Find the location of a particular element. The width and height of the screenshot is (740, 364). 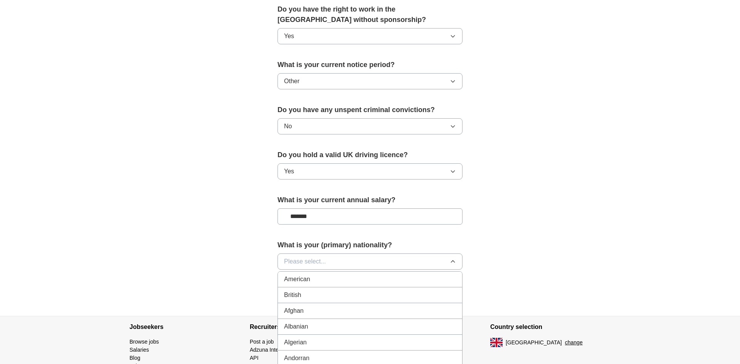

a: Post a job is located at coordinates (262, 342).